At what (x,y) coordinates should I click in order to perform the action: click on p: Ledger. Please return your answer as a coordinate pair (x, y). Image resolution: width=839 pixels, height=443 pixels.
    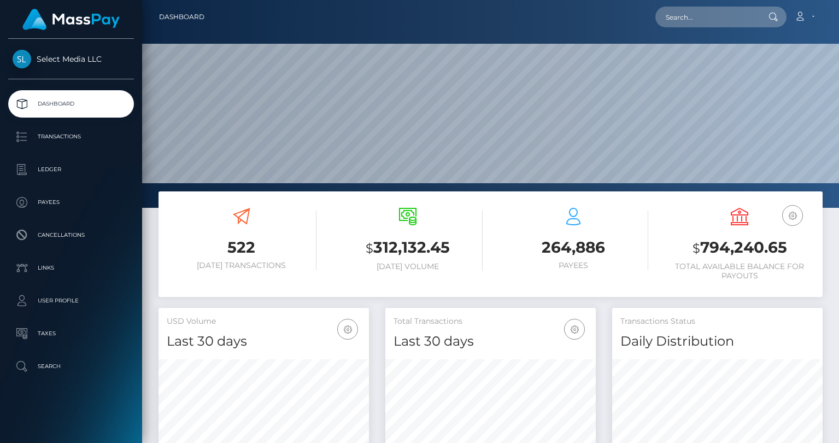
    Looking at the image, I should click on (71, 170).